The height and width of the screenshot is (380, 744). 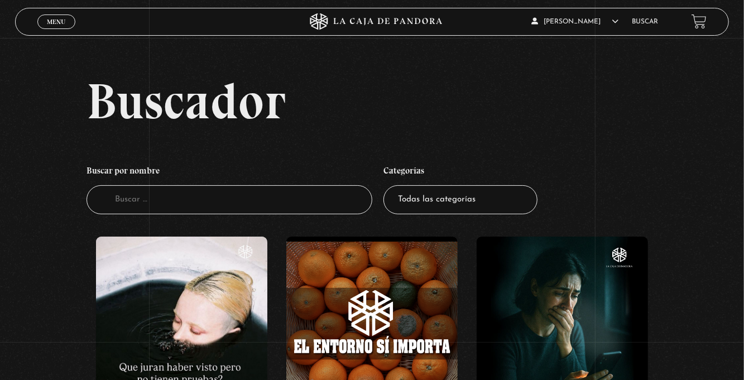 What do you see at coordinates (56, 22) in the screenshot?
I see `span: Menu` at bounding box center [56, 22].